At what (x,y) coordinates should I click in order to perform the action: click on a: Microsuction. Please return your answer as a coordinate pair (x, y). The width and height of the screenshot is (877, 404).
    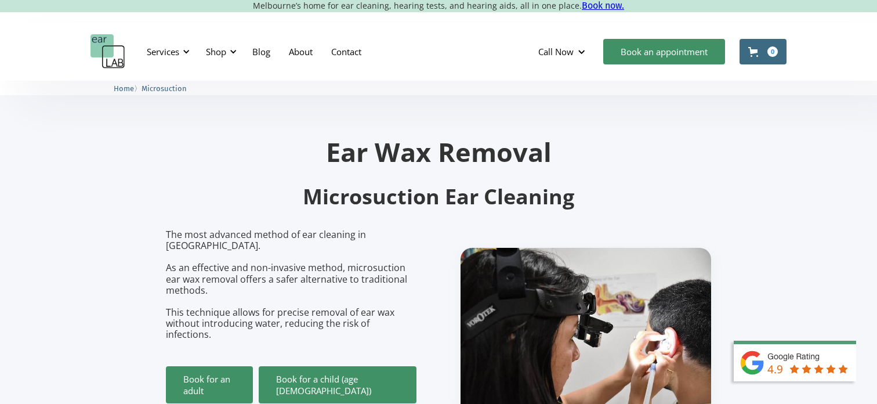
    Looking at the image, I should click on (164, 88).